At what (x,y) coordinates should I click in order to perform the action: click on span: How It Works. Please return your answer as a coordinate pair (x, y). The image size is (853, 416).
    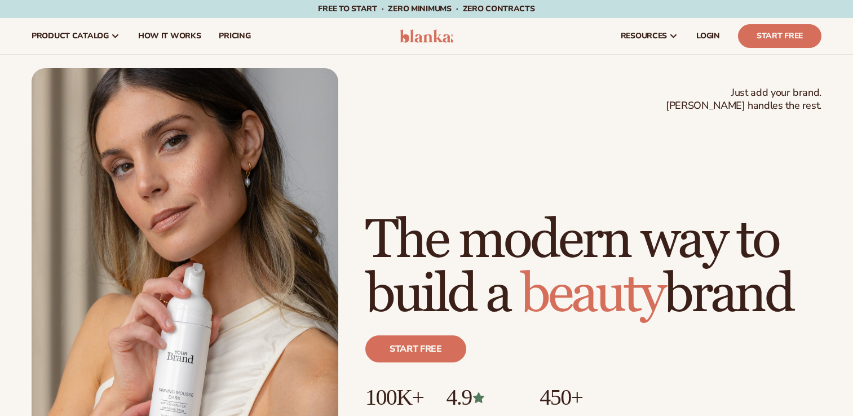
    Looking at the image, I should click on (170, 36).